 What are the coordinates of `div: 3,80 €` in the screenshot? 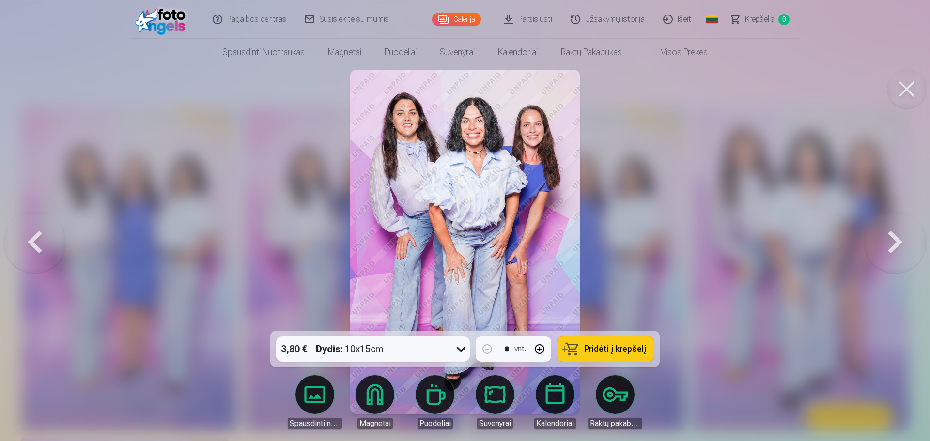 It's located at (294, 349).